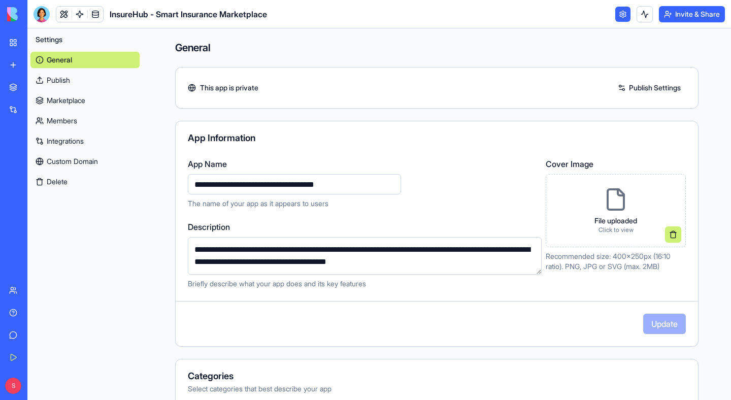 The image size is (731, 400). Describe the element at coordinates (13, 386) in the screenshot. I see `span: S` at that location.